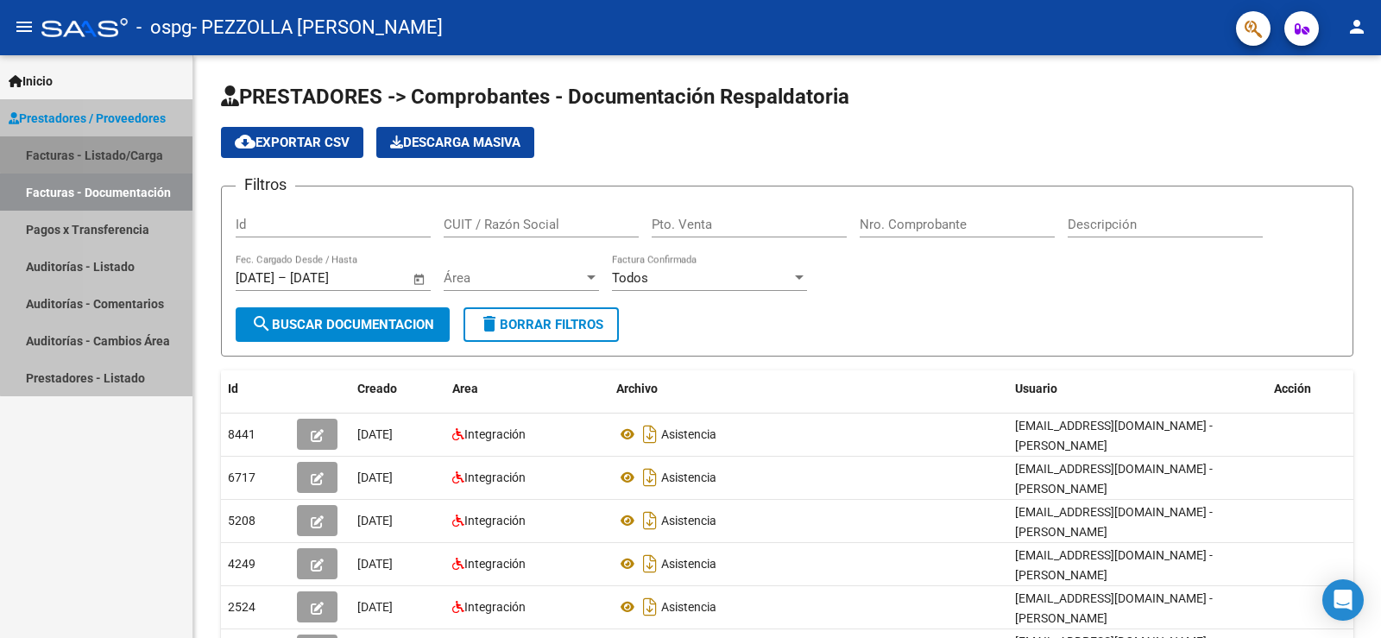 This screenshot has width=1381, height=638. Describe the element at coordinates (809, 388) in the screenshot. I see `datatable-header-cell: Archivo` at that location.